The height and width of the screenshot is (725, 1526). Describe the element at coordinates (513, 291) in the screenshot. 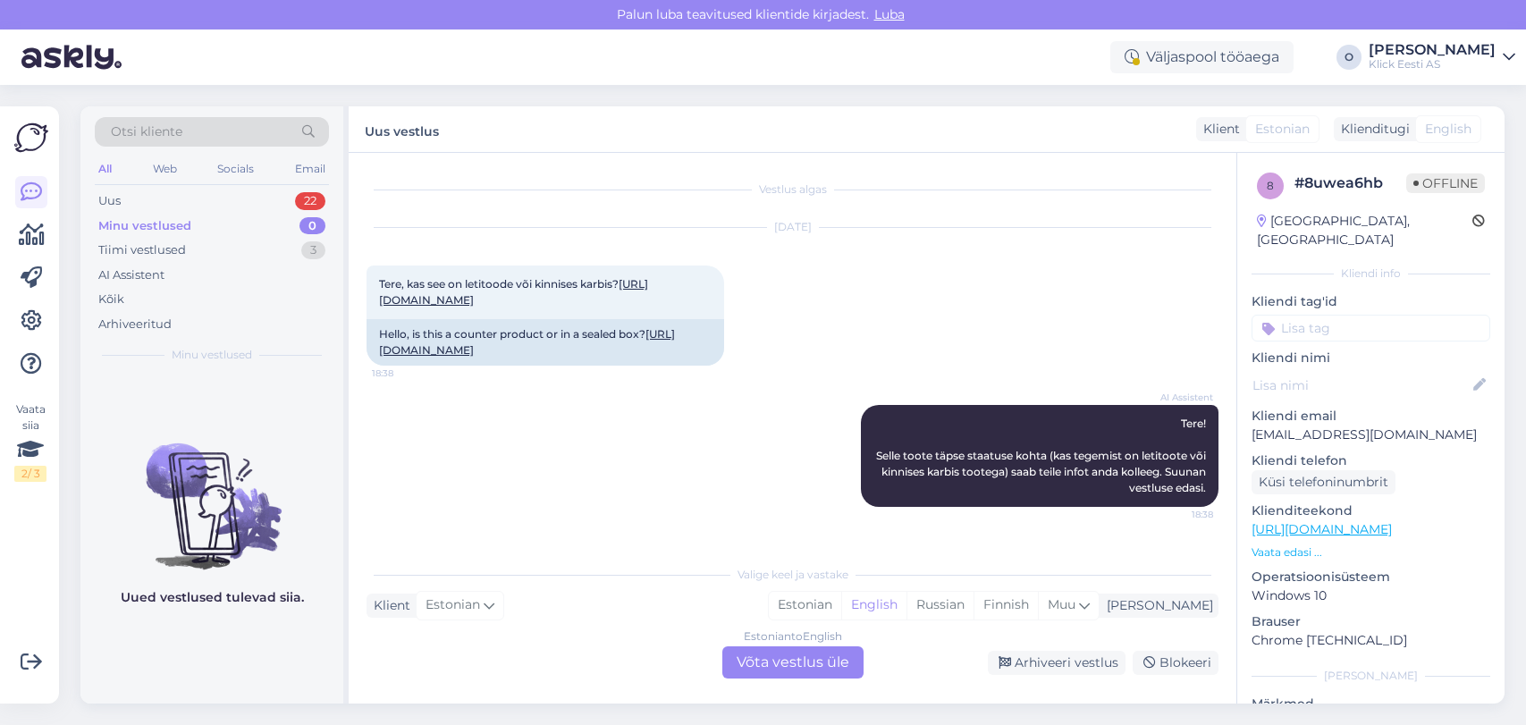

I see `span: Tere, kas see on letitoode või kinnises karbis?` at that location.